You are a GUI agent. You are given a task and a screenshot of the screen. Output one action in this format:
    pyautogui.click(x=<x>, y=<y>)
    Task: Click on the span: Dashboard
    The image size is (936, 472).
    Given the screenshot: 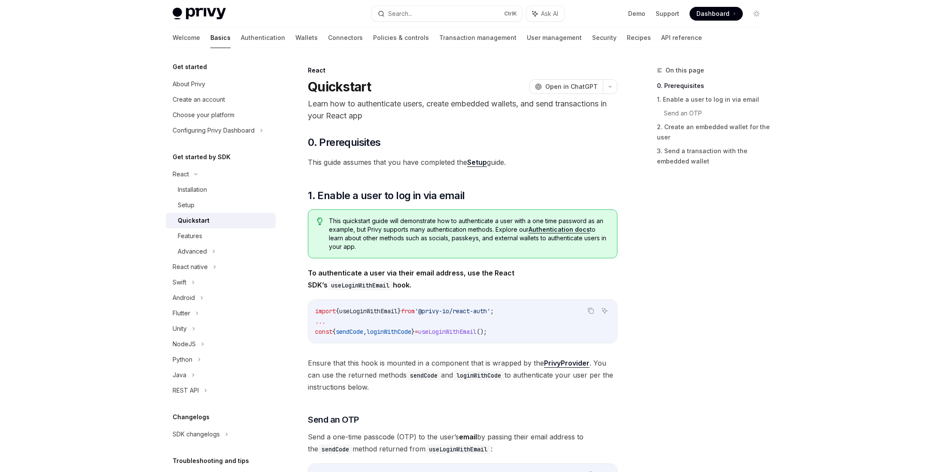 What is the action you would take?
    pyautogui.click(x=713, y=14)
    